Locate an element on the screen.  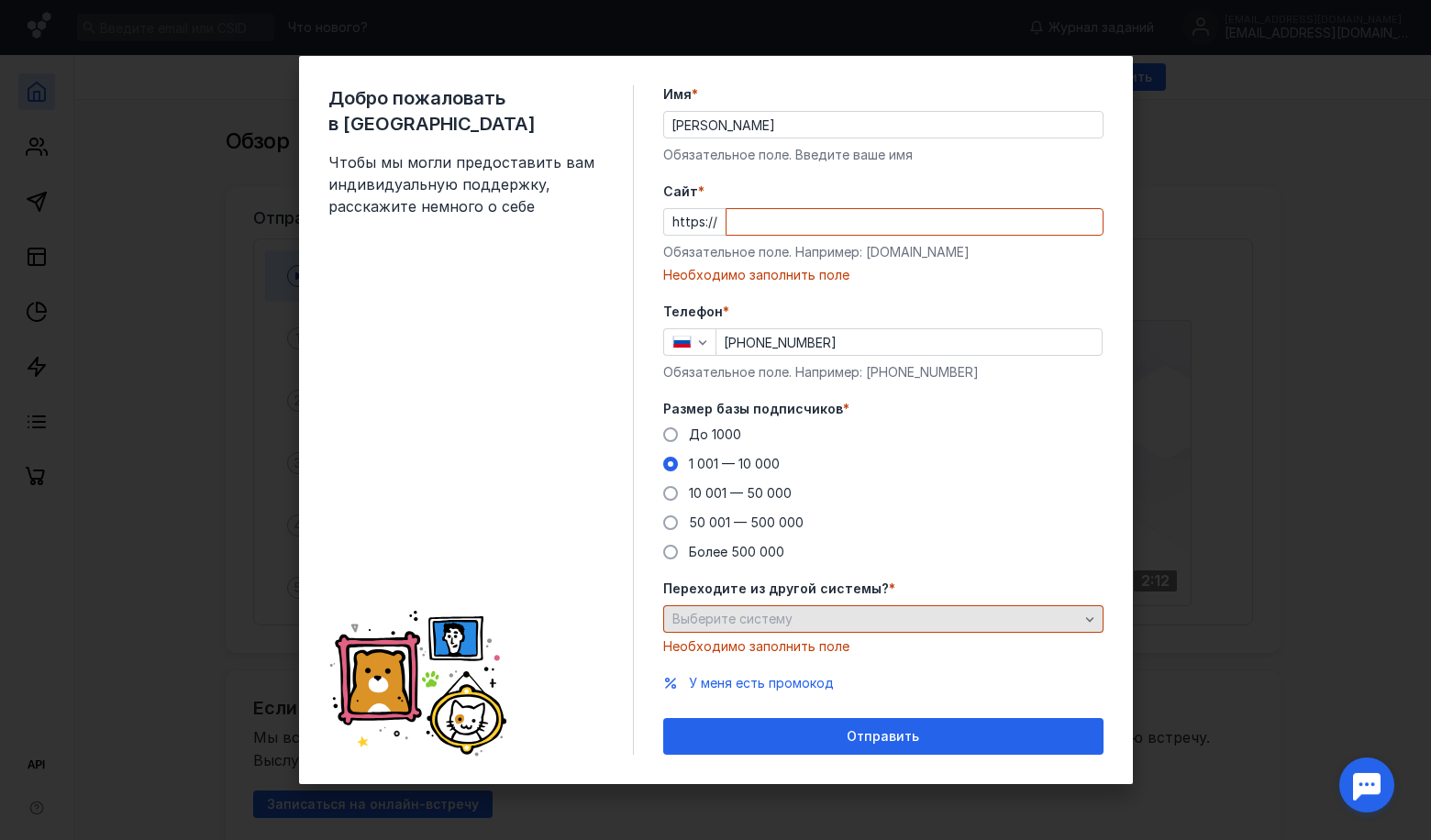
span: 50 001 — 500 000 is located at coordinates (746, 522).